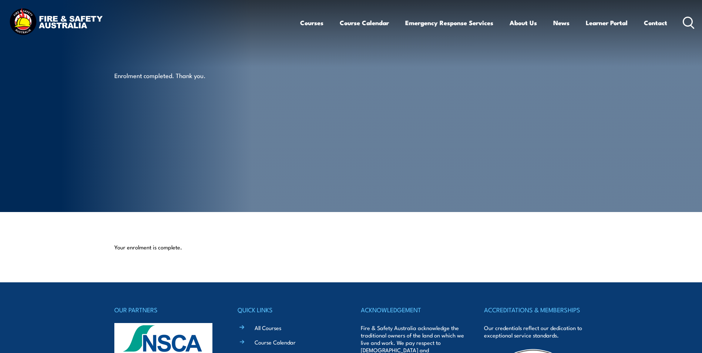 This screenshot has width=702, height=353. I want to click on a: All Courses, so click(268, 327).